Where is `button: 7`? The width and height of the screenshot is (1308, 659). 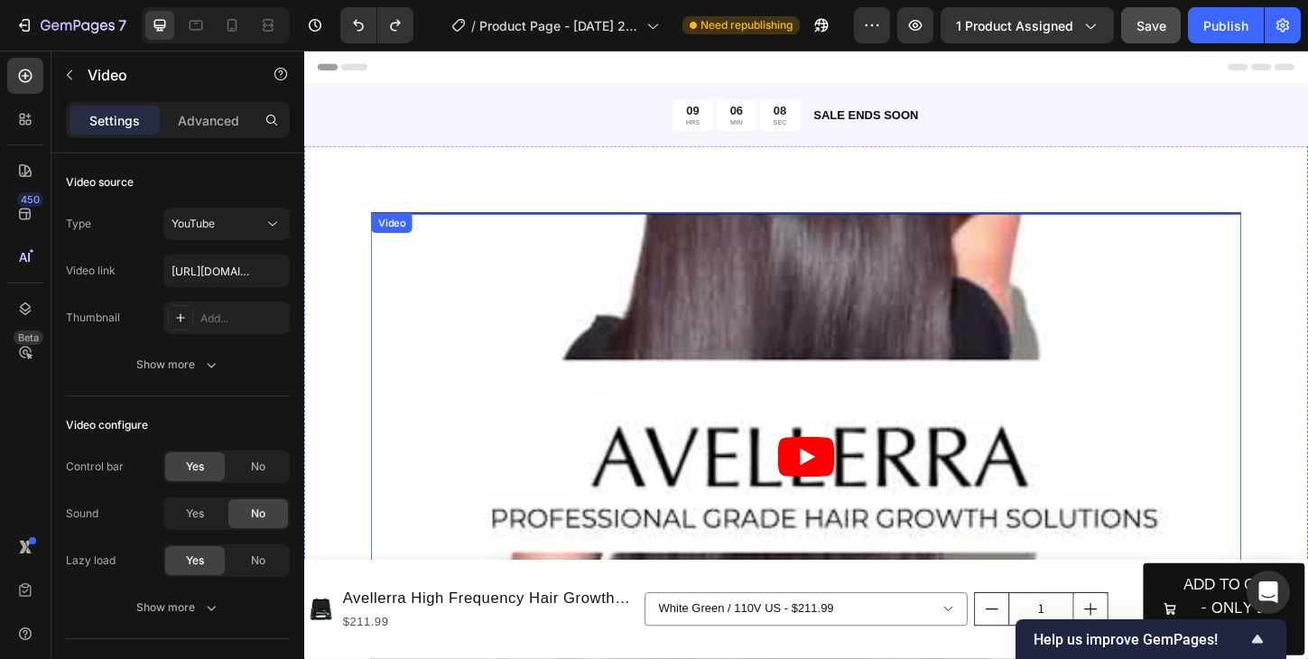
button: 7 is located at coordinates (70, 25).